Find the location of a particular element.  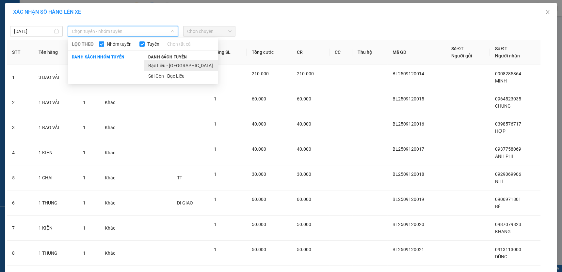

th: CC is located at coordinates (341, 52).